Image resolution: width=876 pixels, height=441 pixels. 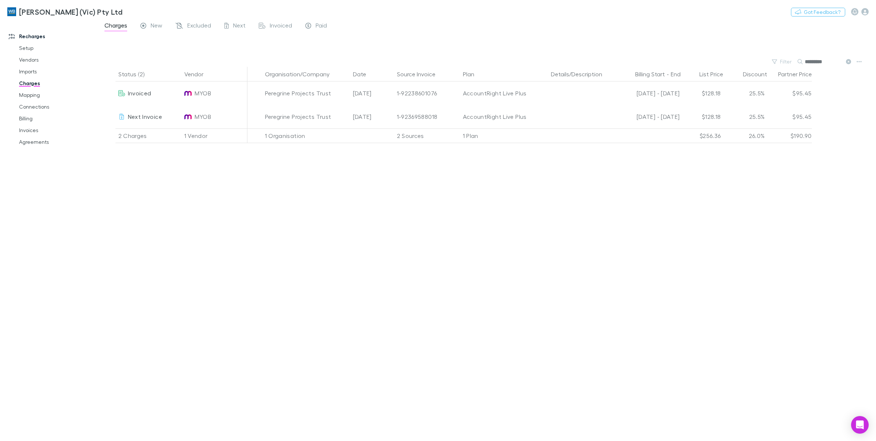 I want to click on button: Filter, so click(x=783, y=62).